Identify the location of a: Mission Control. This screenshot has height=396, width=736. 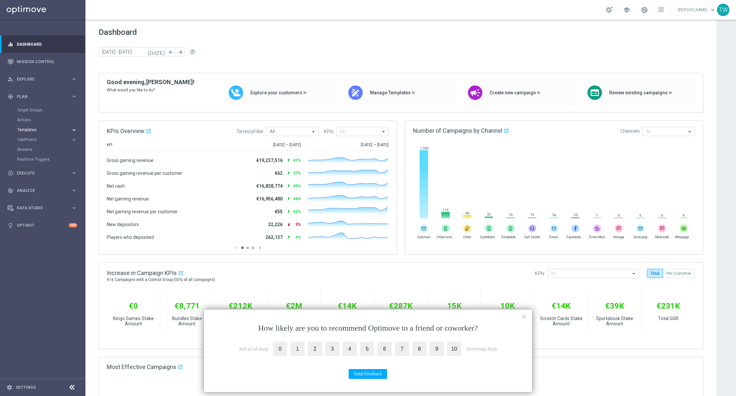
(47, 61).